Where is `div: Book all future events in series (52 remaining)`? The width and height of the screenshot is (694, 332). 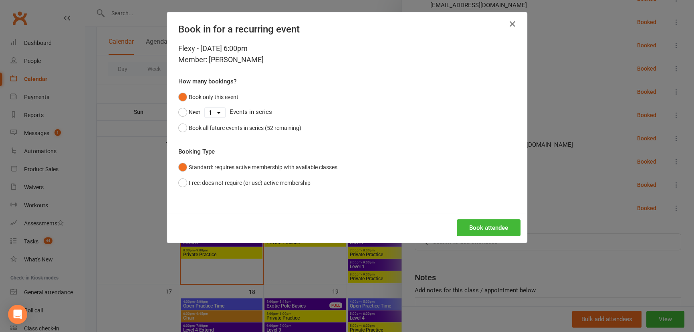
div: Book all future events in series (52 remaining) is located at coordinates (245, 128).